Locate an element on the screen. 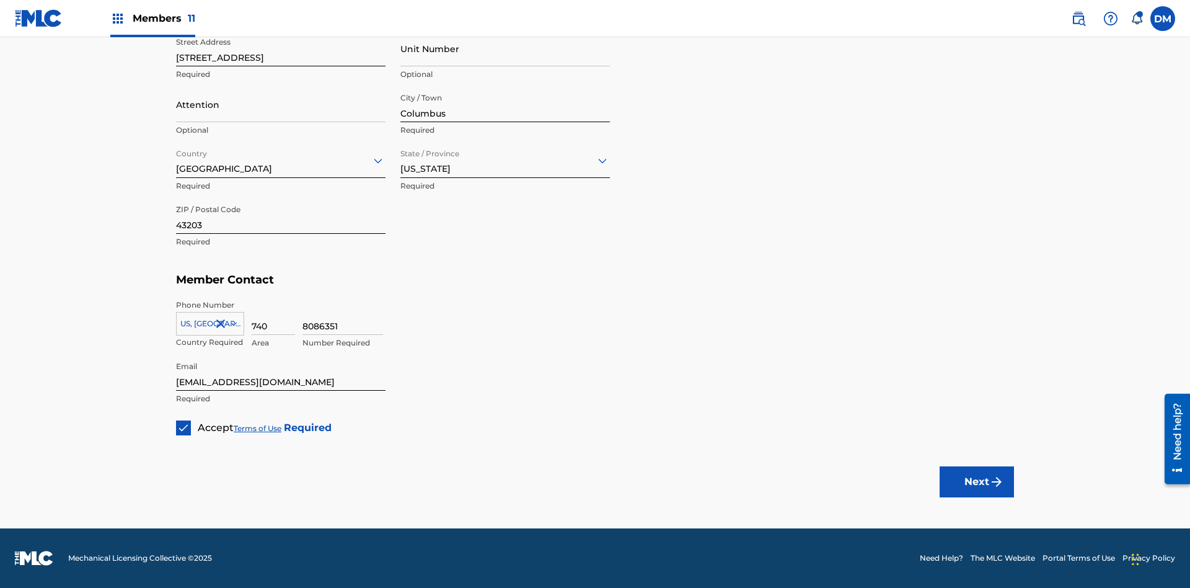 The image size is (1190, 588). div: Open Resource Center is located at coordinates (22, 51).